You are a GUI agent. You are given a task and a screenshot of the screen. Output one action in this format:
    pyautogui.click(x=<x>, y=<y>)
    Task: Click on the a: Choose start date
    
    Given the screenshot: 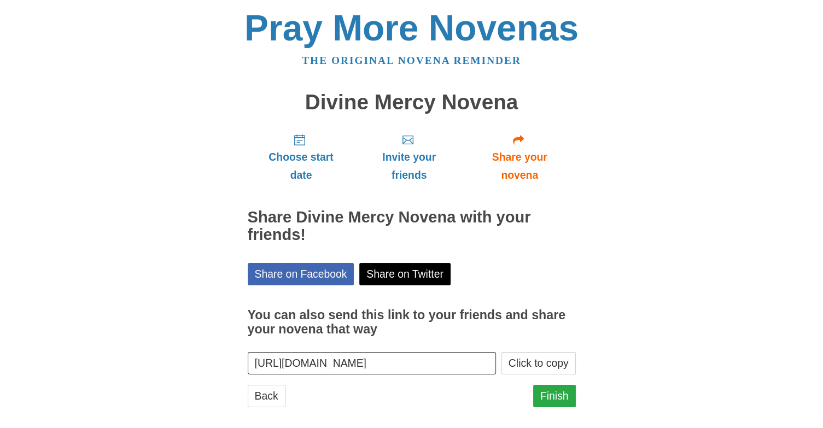 What is the action you would take?
    pyautogui.click(x=301, y=157)
    